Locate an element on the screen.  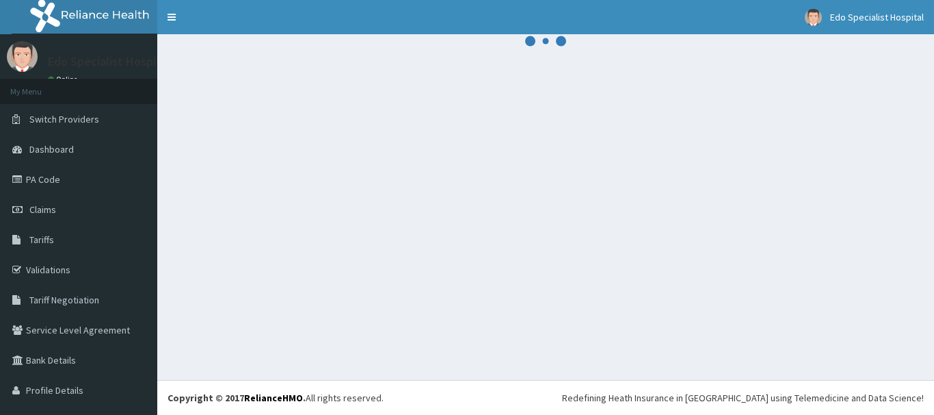
span: Dashboard is located at coordinates (51, 149).